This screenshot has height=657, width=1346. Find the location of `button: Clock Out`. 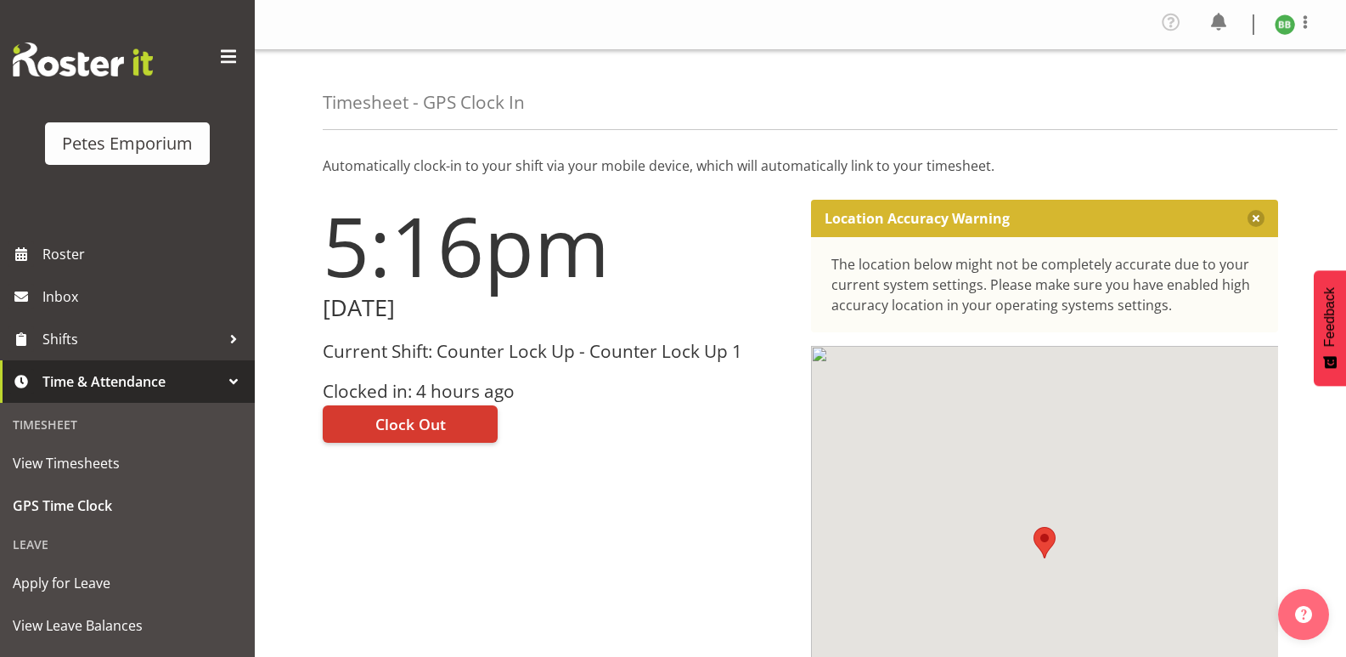

button: Clock Out is located at coordinates (410, 424).